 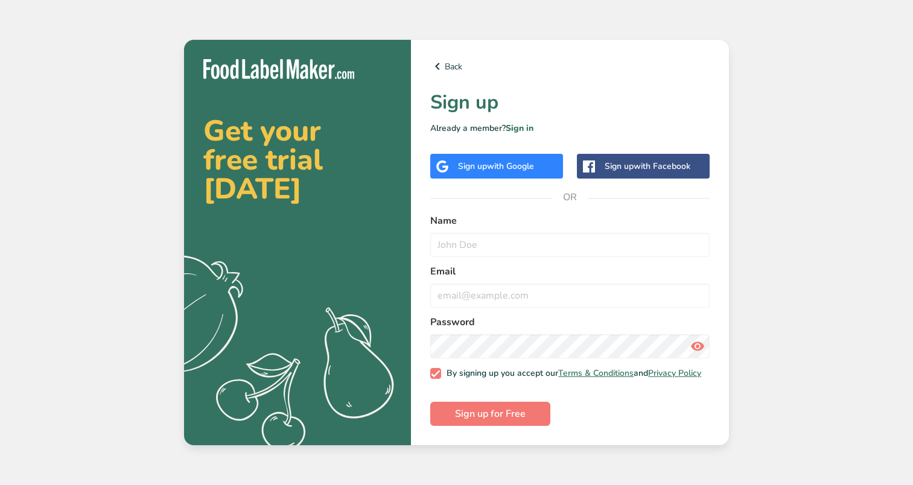 What do you see at coordinates (595, 373) in the screenshot?
I see `a: Terms & Conditions` at bounding box center [595, 373].